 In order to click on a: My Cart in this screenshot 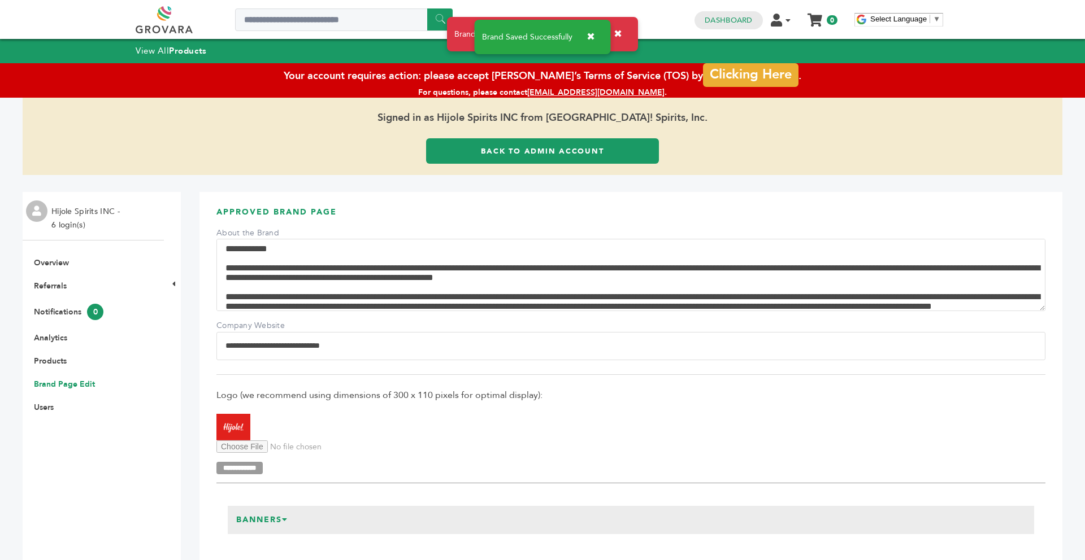, I will do `click(815, 16)`.